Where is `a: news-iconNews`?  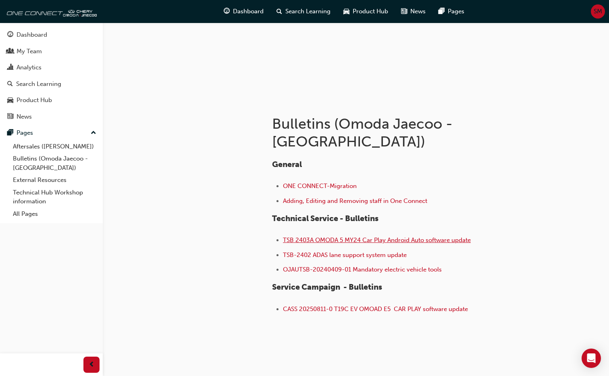 a: news-iconNews is located at coordinates (413, 11).